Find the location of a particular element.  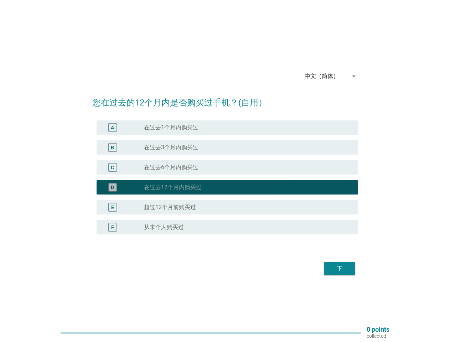

div: 下 is located at coordinates (339, 269).